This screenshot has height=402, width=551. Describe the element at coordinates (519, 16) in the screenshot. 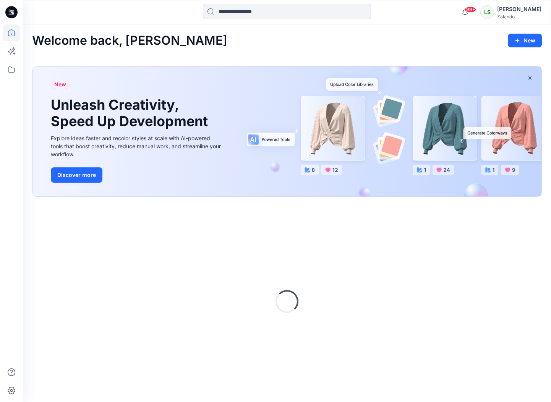

I see `div: Zalando` at that location.